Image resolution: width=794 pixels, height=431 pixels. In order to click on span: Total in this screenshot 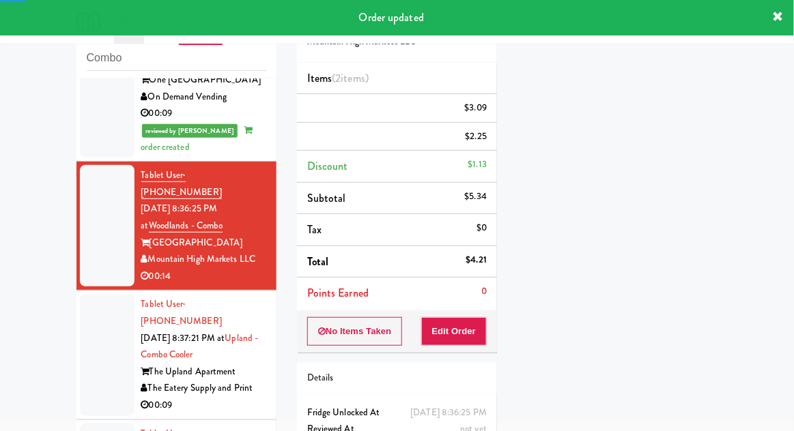, I will do `click(318, 261)`.